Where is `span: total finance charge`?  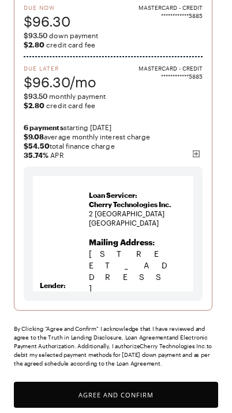 span: total finance charge is located at coordinates (113, 146).